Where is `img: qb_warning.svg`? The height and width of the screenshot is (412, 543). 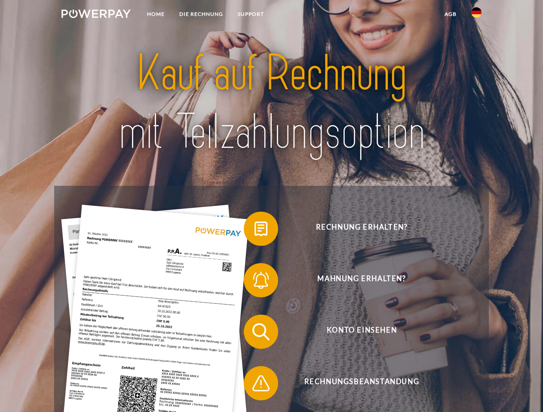
img: qb_warning.svg is located at coordinates (261, 384).